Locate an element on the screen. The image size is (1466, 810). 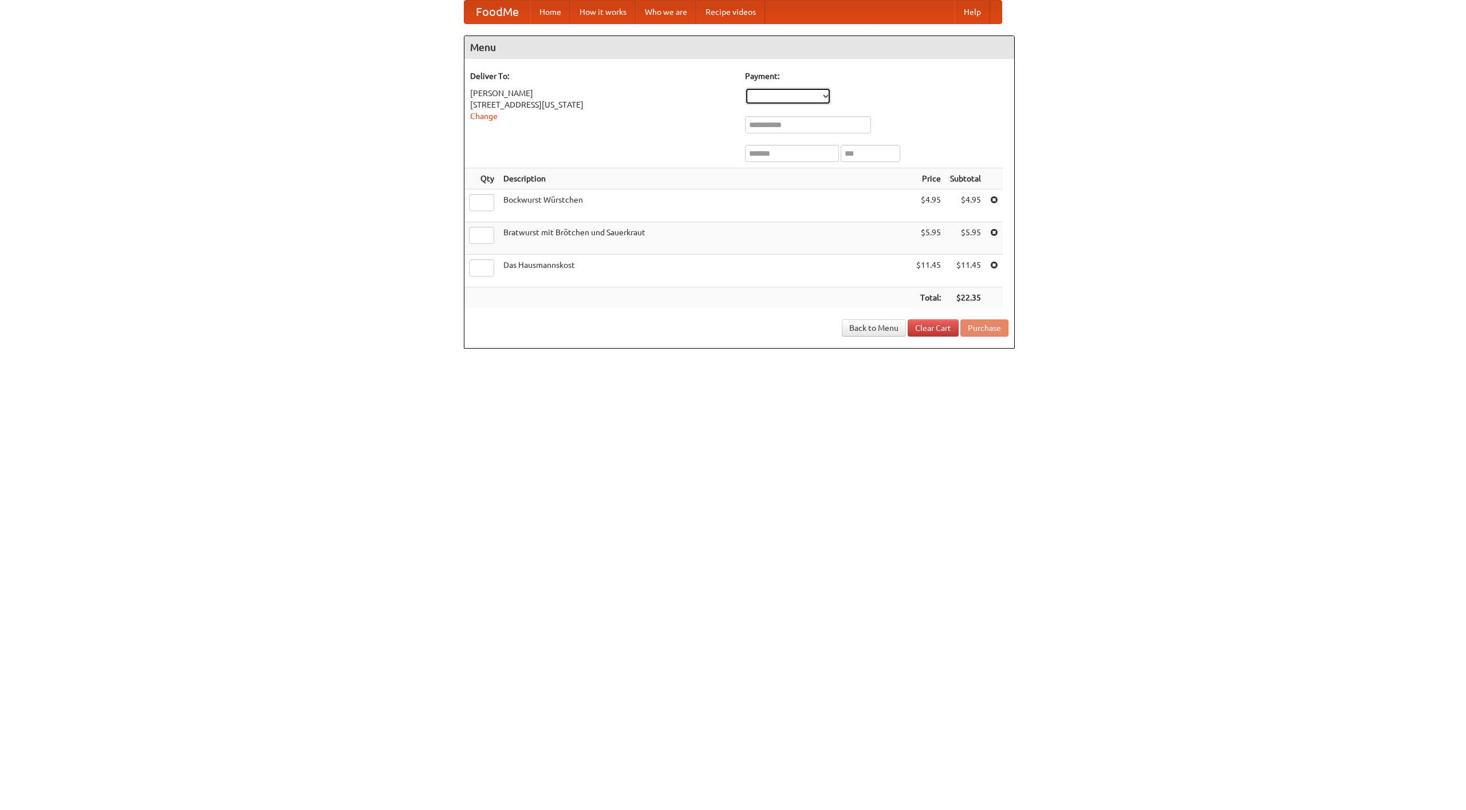
a: Back to Menu is located at coordinates (874, 328).